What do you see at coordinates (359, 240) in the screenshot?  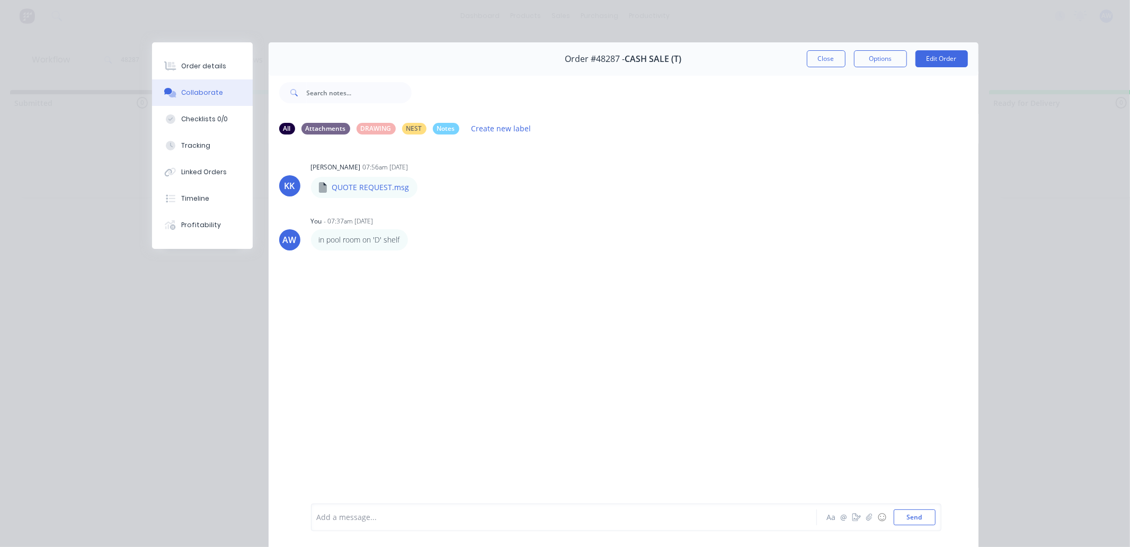 I see `p: in pool room on 'D' shelf` at bounding box center [359, 240].